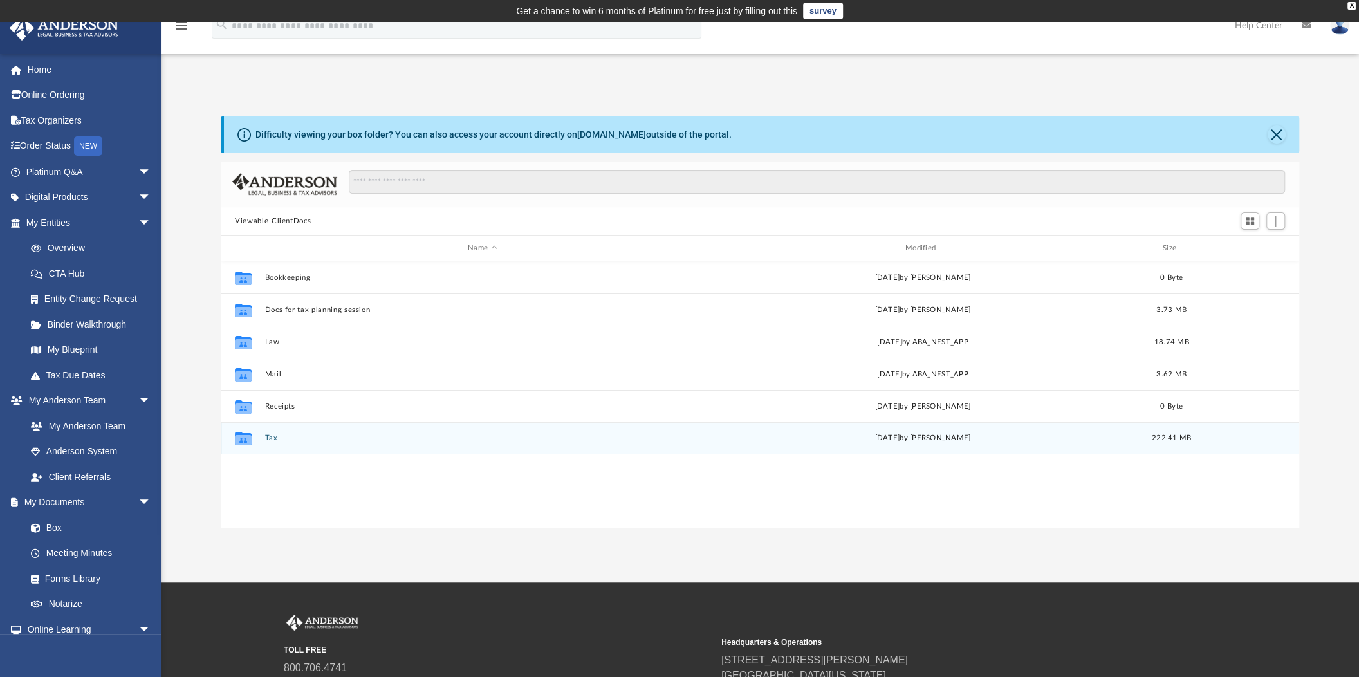 This screenshot has height=677, width=1359. Describe the element at coordinates (936, 642) in the screenshot. I see `small: Headquarters & Operations` at that location.